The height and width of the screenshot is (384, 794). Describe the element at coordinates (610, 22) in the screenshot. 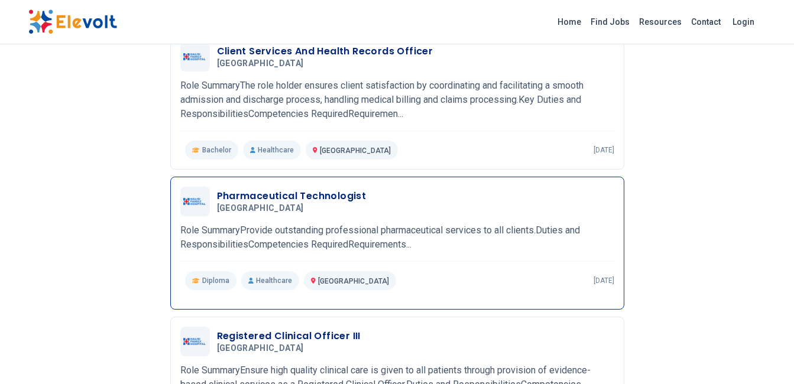

I see `a: Find Jobs` at that location.